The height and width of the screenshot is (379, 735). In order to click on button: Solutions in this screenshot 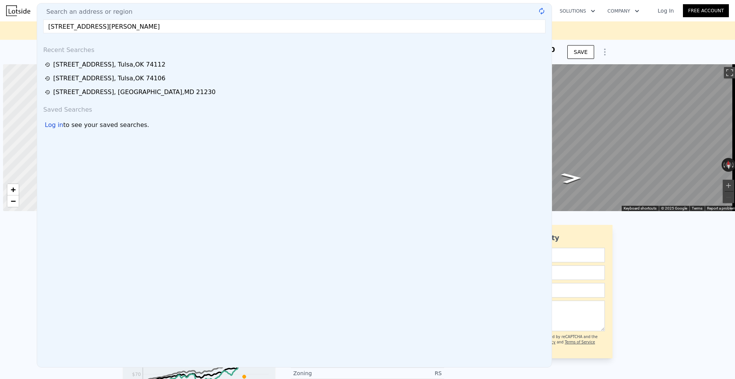, I will do `click(577, 11)`.